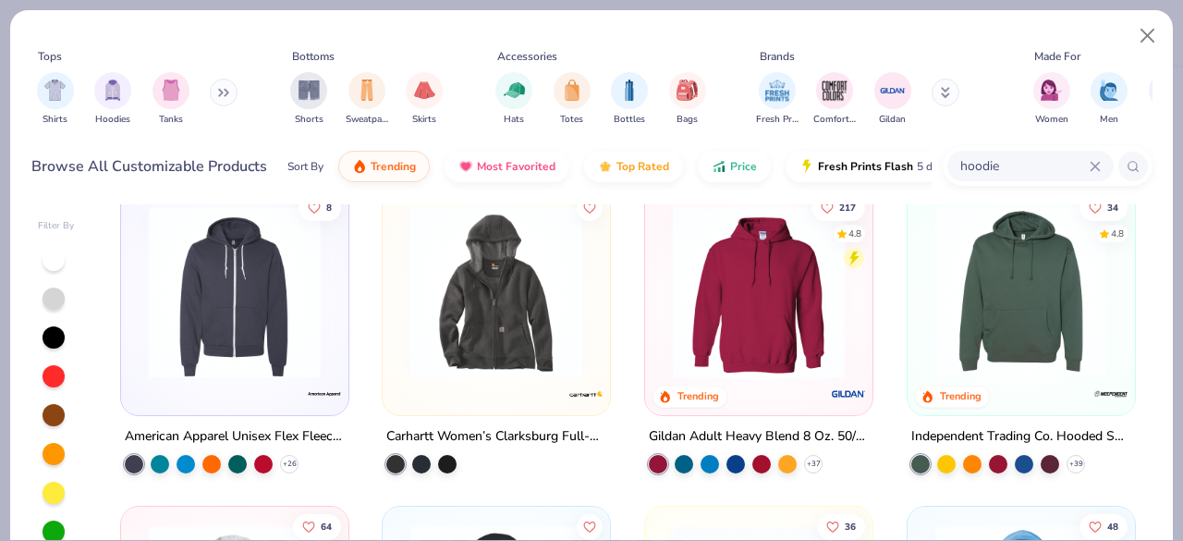 The height and width of the screenshot is (541, 1183). I want to click on img: Gildan logo, so click(848, 393).